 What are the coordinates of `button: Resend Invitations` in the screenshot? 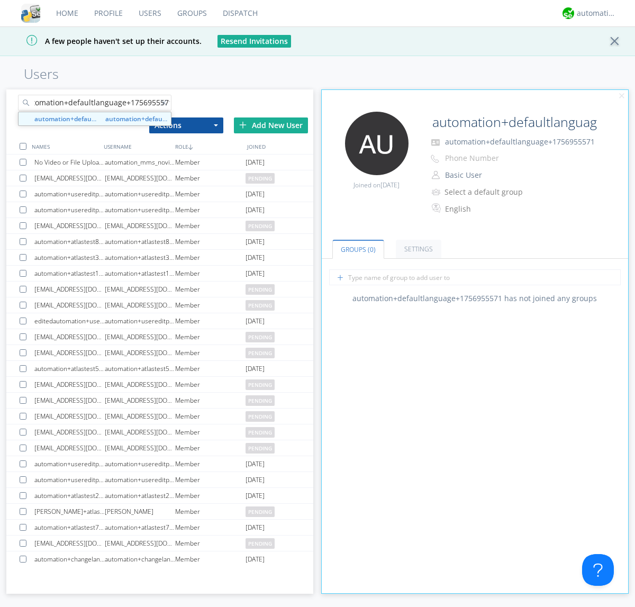 It's located at (254, 41).